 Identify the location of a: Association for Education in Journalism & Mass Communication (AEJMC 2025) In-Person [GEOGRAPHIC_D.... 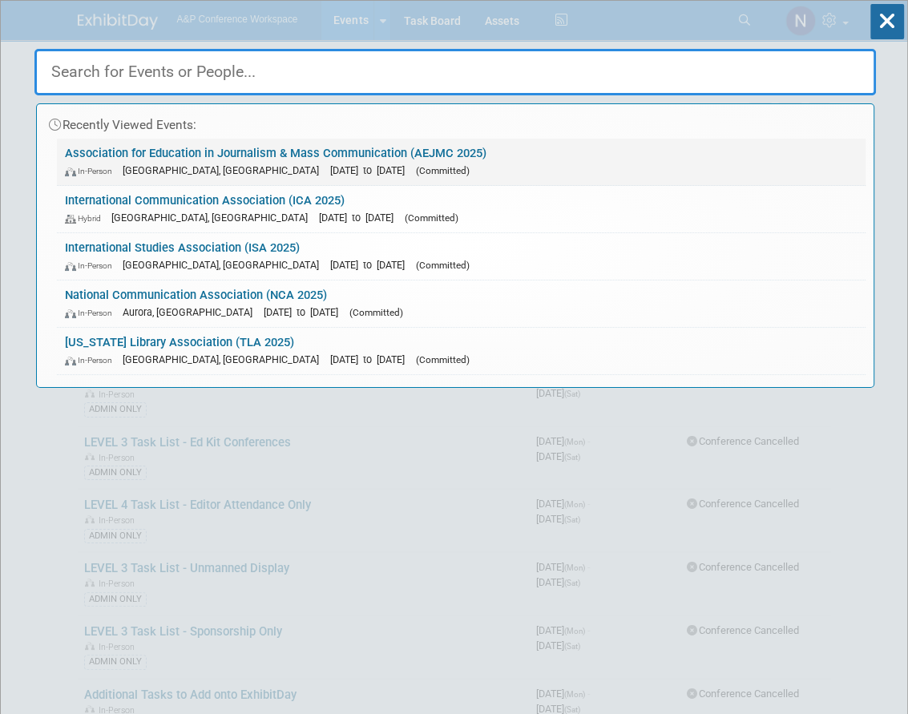
(461, 162).